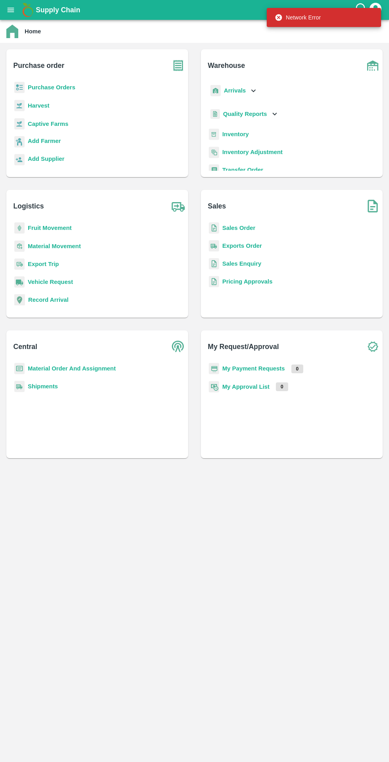 The height and width of the screenshot is (762, 389). Describe the element at coordinates (11, 10) in the screenshot. I see `button: open drawer` at that location.